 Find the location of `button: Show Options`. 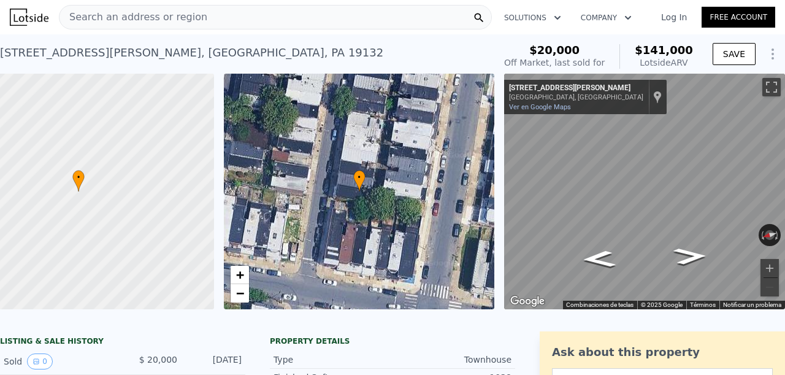

button: Show Options is located at coordinates (773, 54).